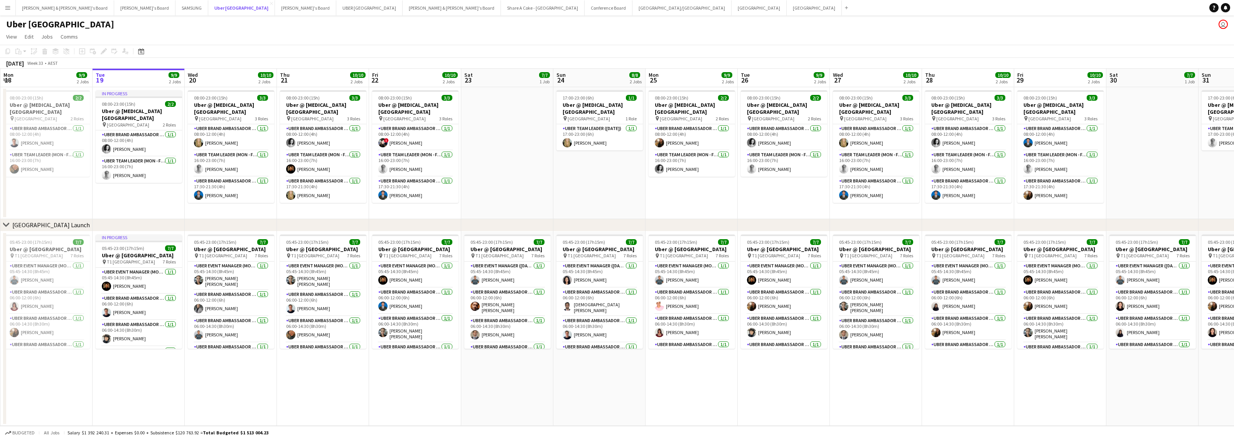 This screenshot has height=439, width=1234. I want to click on span: Fri, so click(375, 75).